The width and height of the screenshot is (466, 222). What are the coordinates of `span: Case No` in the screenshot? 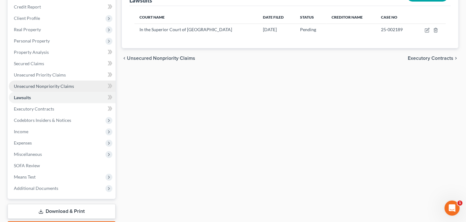 It's located at (390, 17).